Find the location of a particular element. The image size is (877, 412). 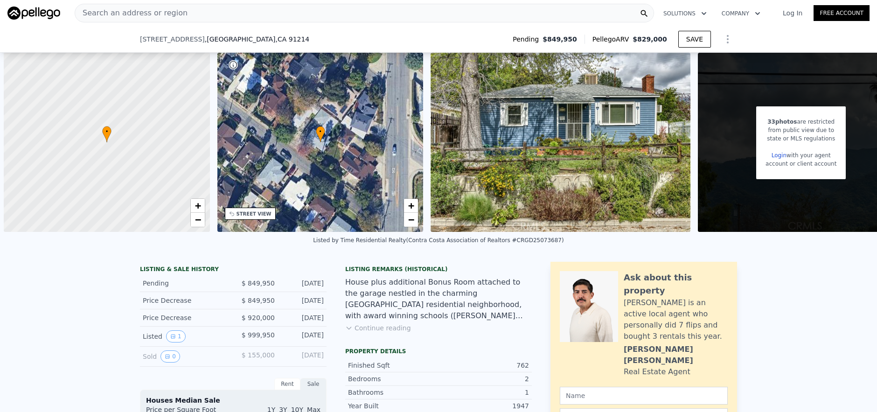

span: $829,000 is located at coordinates (650, 39).